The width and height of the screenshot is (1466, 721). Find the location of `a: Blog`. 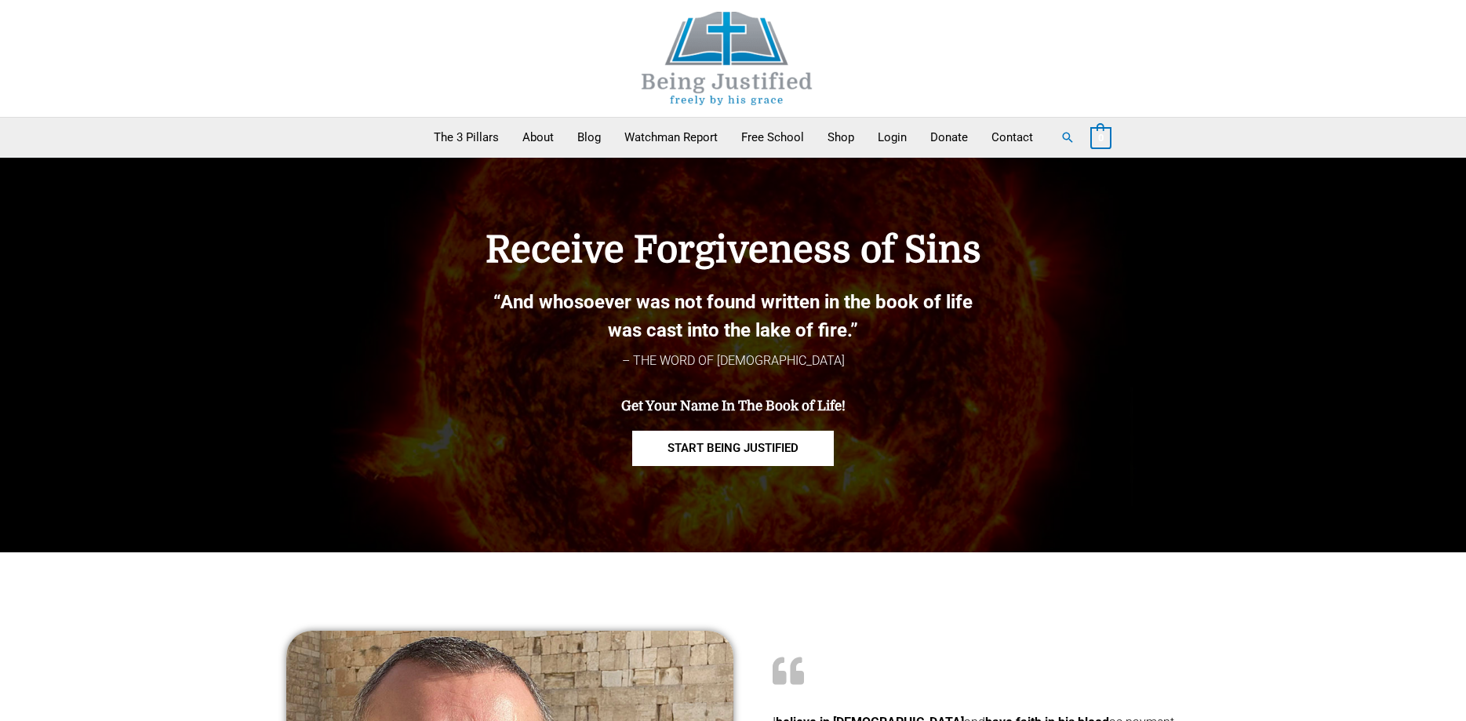

a: Blog is located at coordinates (589, 137).